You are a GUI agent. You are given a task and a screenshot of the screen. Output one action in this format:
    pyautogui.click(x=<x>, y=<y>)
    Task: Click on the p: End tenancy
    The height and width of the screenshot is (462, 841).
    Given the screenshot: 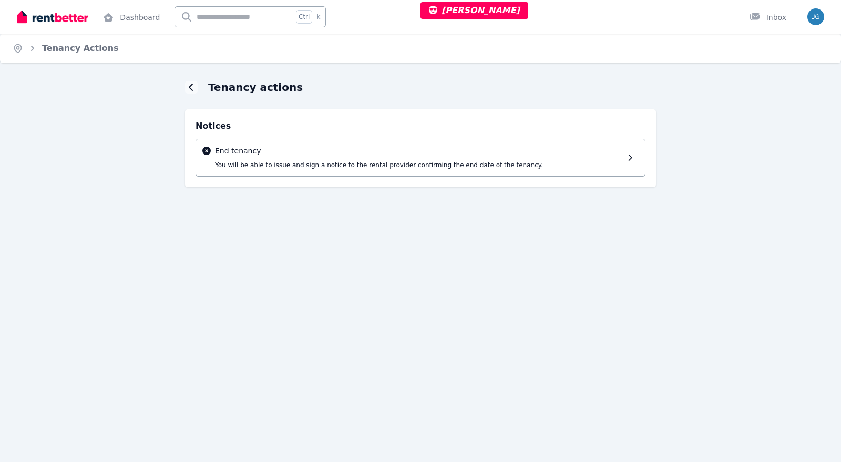 What is the action you would take?
    pyautogui.click(x=419, y=151)
    